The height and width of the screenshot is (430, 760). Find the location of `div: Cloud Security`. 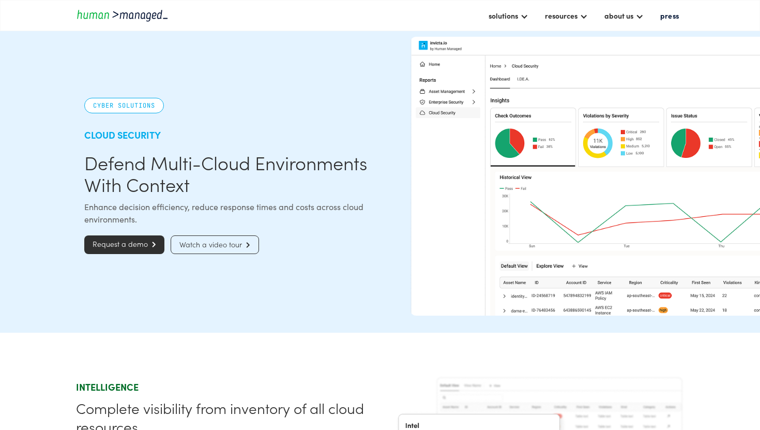

div: Cloud Security is located at coordinates (243, 135).